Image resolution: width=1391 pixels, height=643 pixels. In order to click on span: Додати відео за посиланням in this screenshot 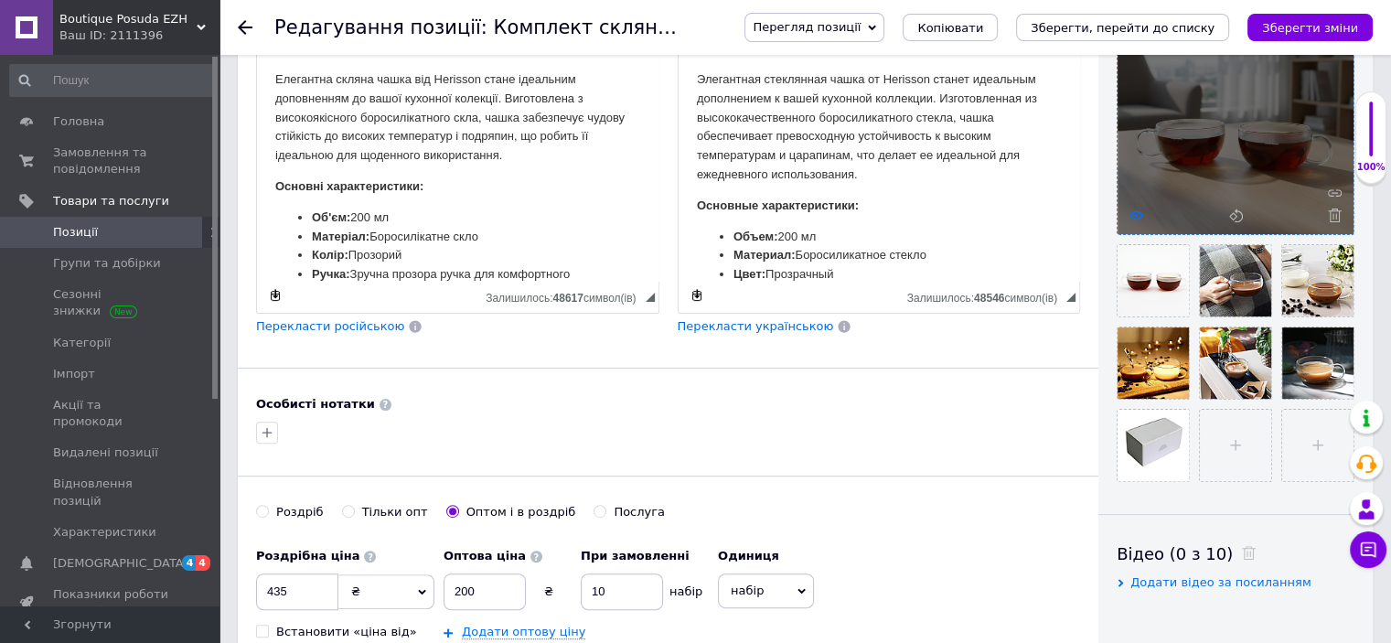, I will do `click(1221, 582)`.